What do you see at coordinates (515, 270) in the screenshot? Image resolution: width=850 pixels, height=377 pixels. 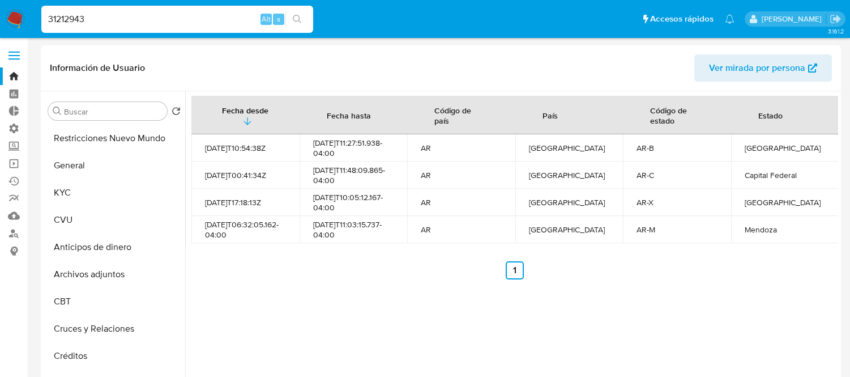 I see `nav: Paginación` at bounding box center [515, 270].